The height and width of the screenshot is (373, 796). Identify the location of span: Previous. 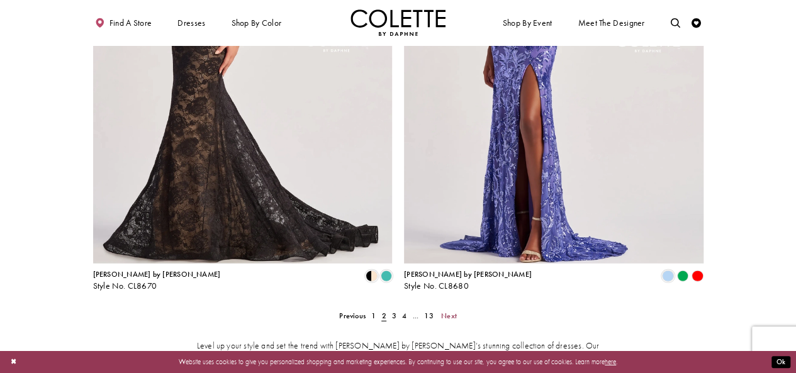
(352, 316).